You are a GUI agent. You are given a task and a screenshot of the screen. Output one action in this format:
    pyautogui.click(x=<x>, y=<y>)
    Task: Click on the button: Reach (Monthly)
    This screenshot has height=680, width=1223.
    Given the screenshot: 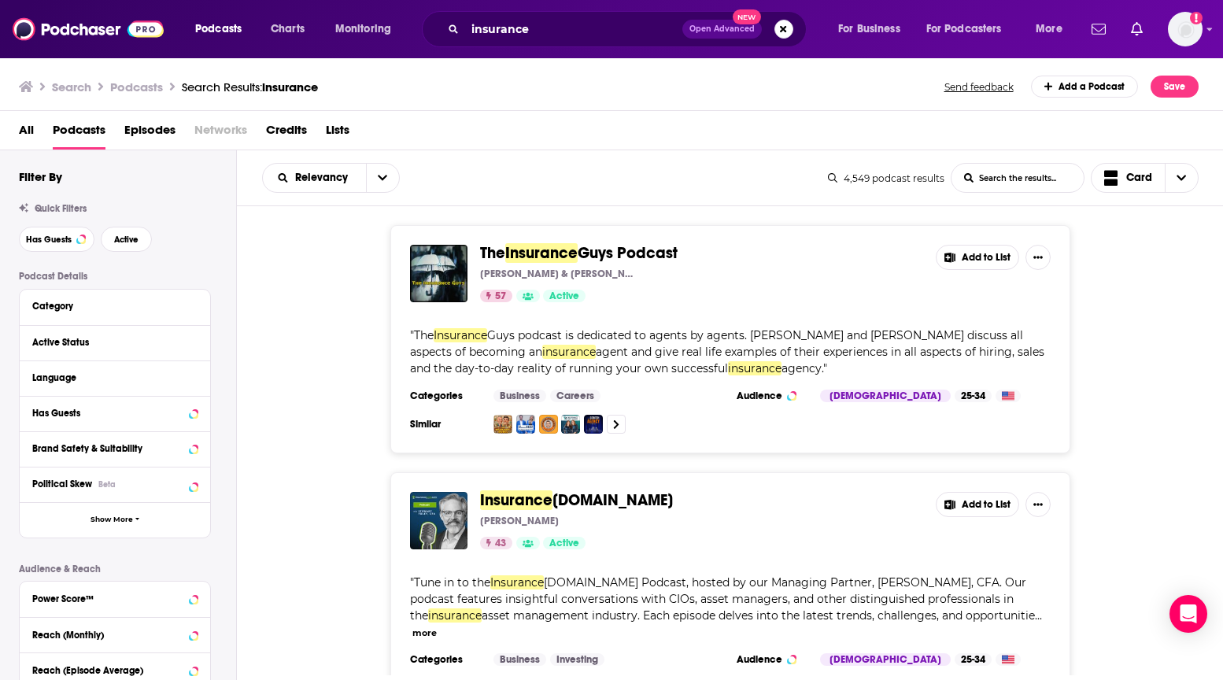 What is the action you would take?
    pyautogui.click(x=115, y=634)
    